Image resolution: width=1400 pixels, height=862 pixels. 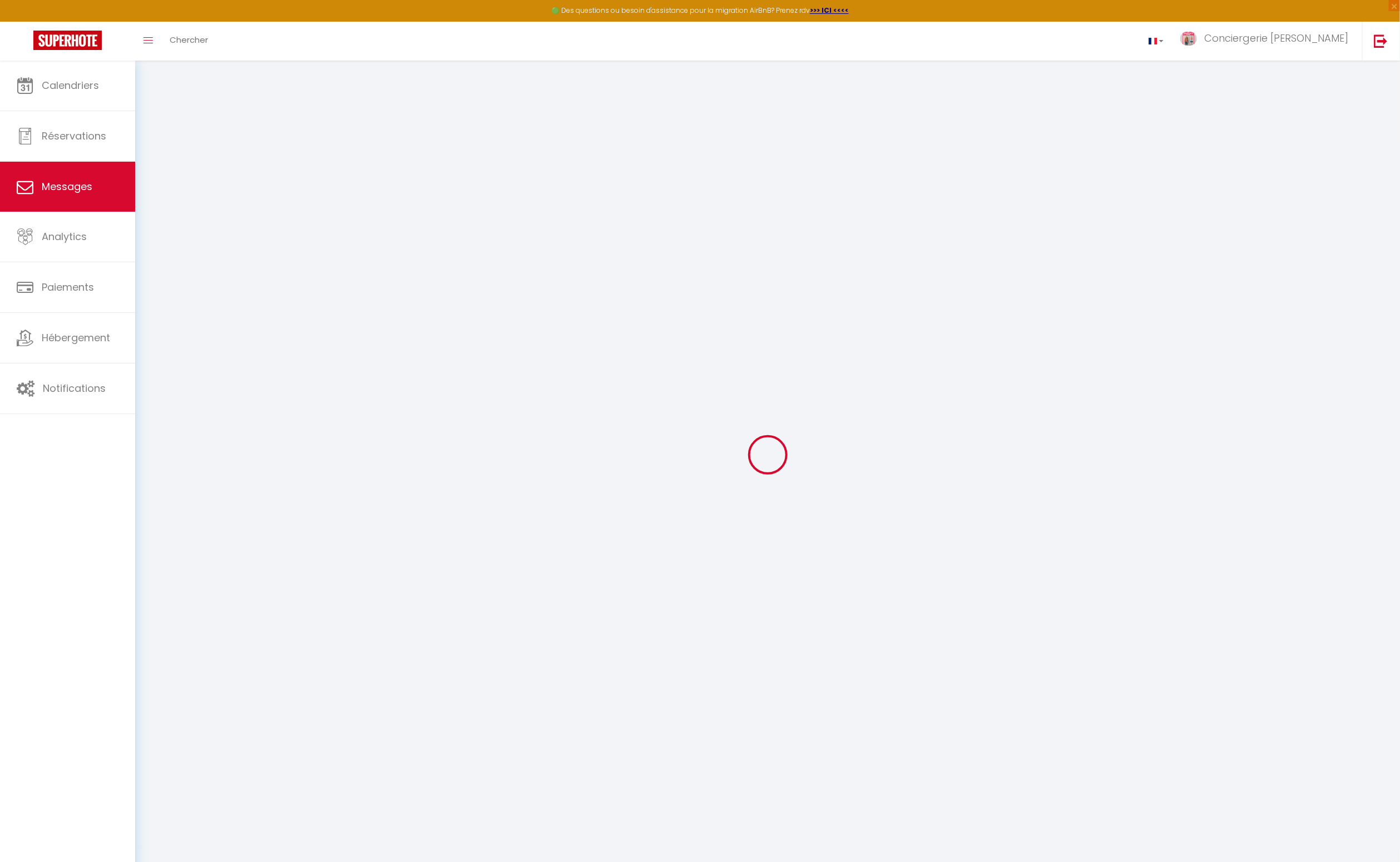 What do you see at coordinates (75, 338) in the screenshot?
I see `span: Hébergement` at bounding box center [75, 338].